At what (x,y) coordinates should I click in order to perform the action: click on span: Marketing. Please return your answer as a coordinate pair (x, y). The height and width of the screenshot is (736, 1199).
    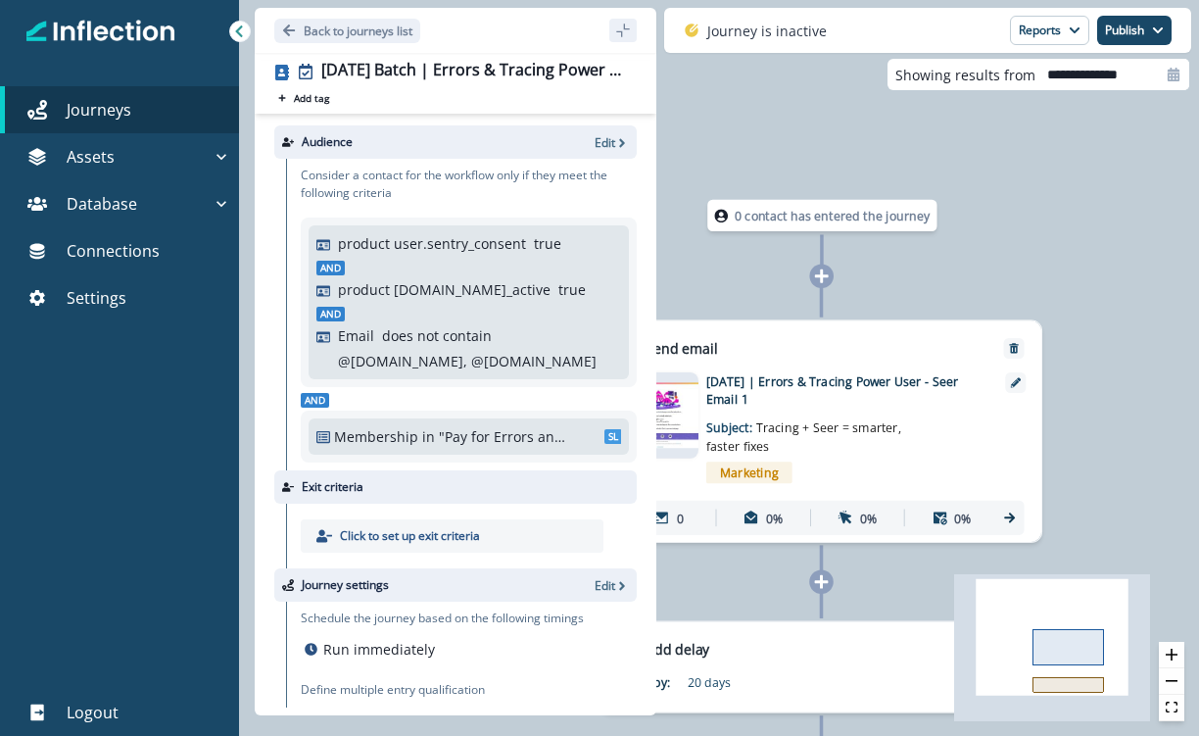
    Looking at the image, I should click on (750, 472).